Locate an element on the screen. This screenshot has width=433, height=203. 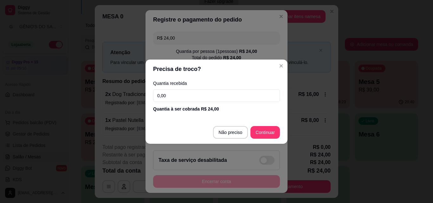
label: Quantia recebida is located at coordinates (216, 83).